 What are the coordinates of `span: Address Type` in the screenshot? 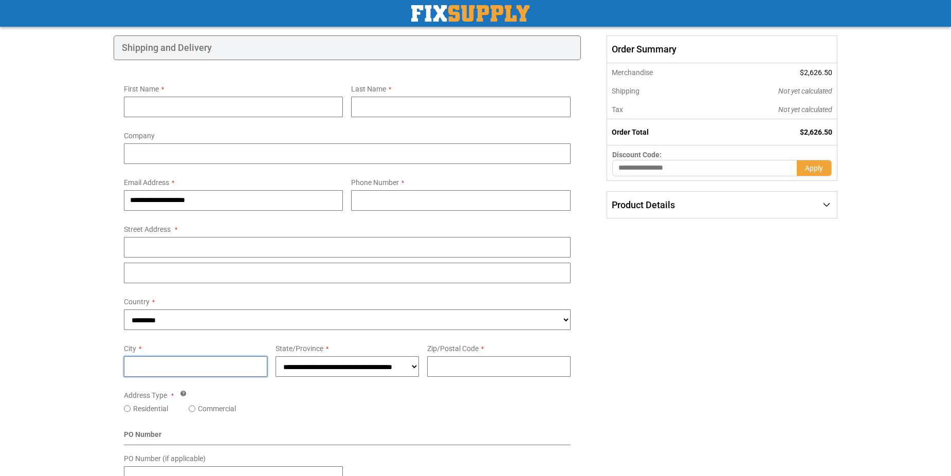 It's located at (145, 395).